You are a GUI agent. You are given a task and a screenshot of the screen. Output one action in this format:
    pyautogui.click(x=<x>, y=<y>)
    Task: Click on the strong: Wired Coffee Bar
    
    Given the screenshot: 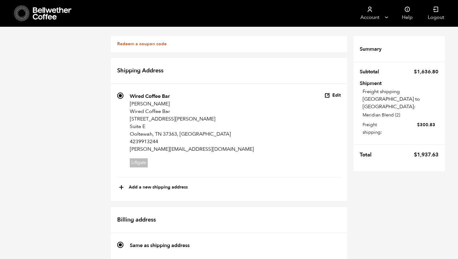 What is the action you would take?
    pyautogui.click(x=150, y=96)
    